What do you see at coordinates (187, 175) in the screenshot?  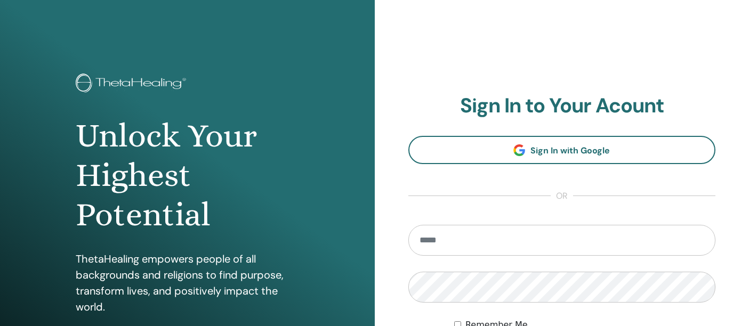 I see `h1: Unlock Your Highest Potential` at bounding box center [187, 175].